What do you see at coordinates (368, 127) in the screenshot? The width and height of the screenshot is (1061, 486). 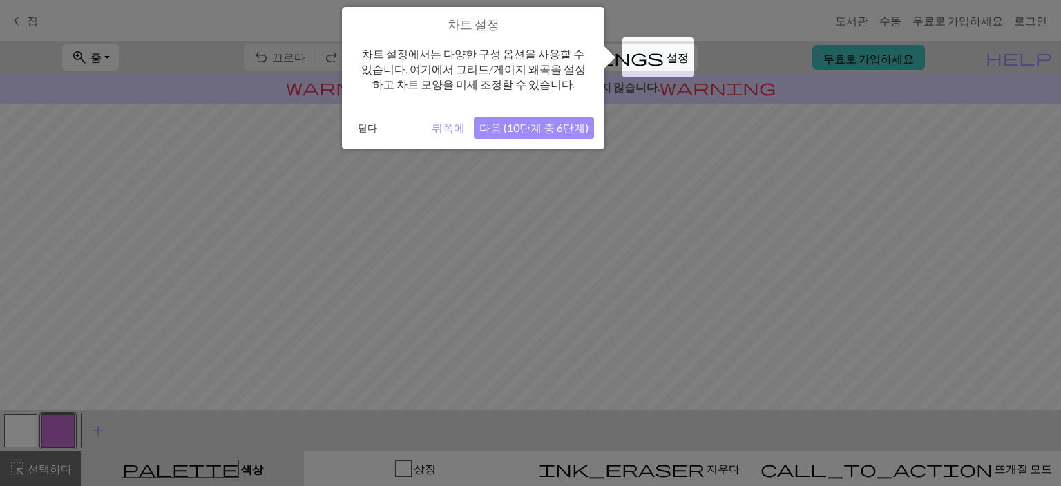 I see `font: 닫다` at bounding box center [368, 127].